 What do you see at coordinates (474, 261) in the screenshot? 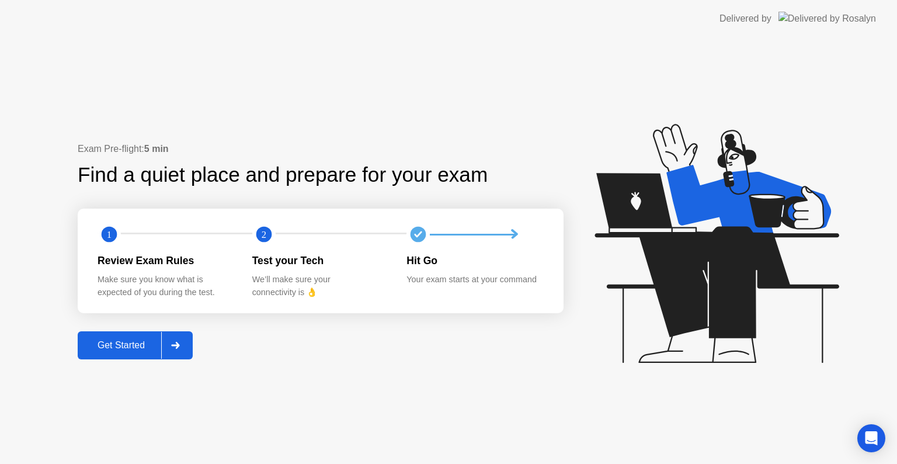
I see `div: Hit Go` at bounding box center [474, 261].